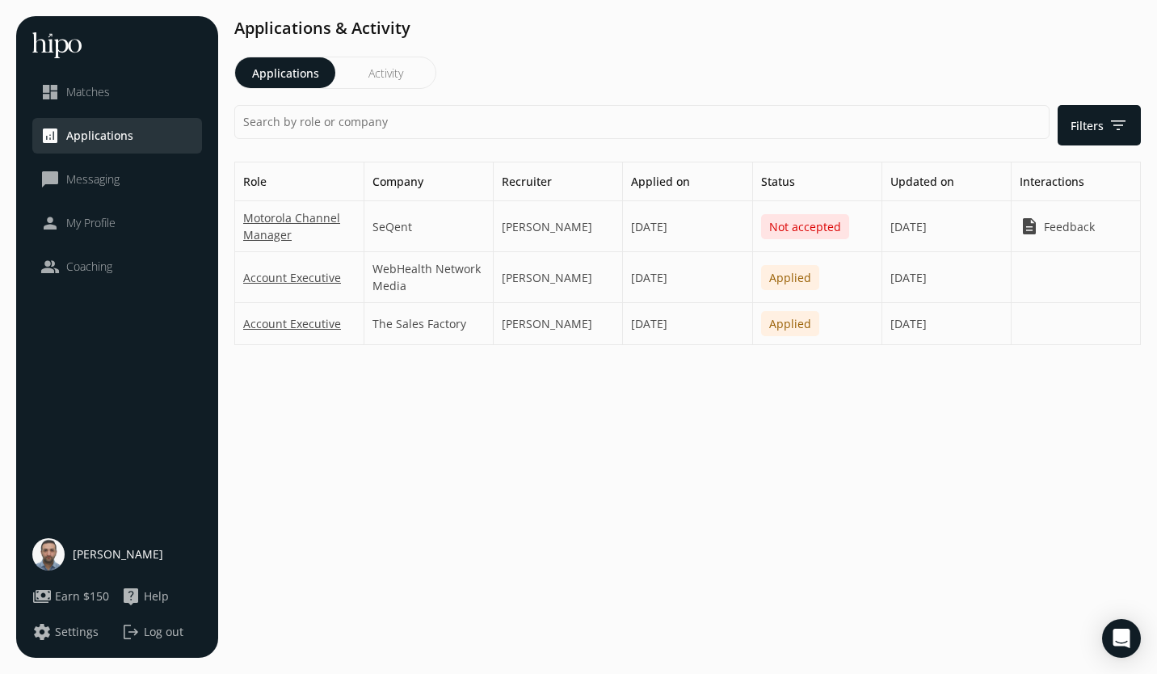 This screenshot has width=1157, height=674. What do you see at coordinates (429, 324) in the screenshot?
I see `div: The Sales Factory` at bounding box center [429, 324].